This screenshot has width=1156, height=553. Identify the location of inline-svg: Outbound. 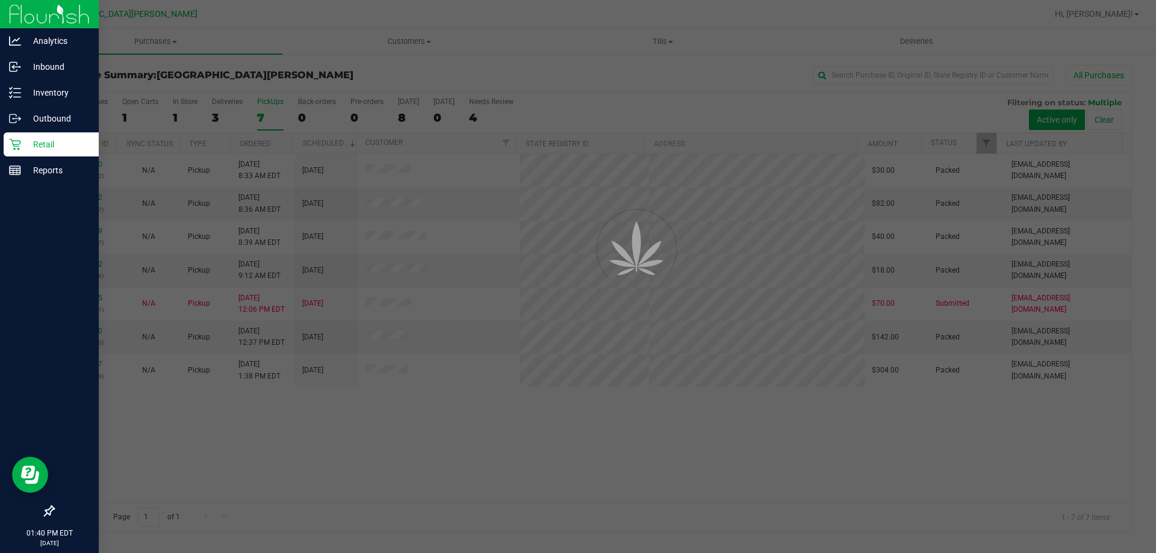
(15, 119).